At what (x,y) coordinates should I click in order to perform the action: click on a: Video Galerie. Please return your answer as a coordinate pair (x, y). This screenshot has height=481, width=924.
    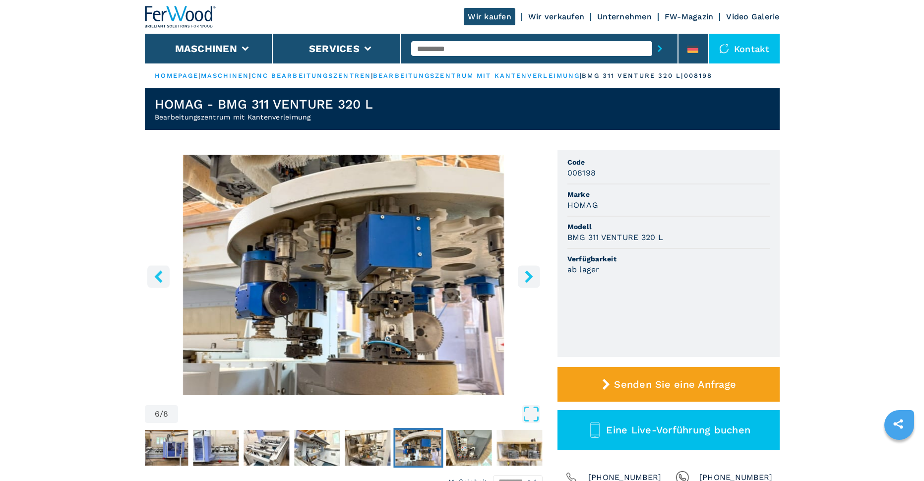
    Looking at the image, I should click on (753, 16).